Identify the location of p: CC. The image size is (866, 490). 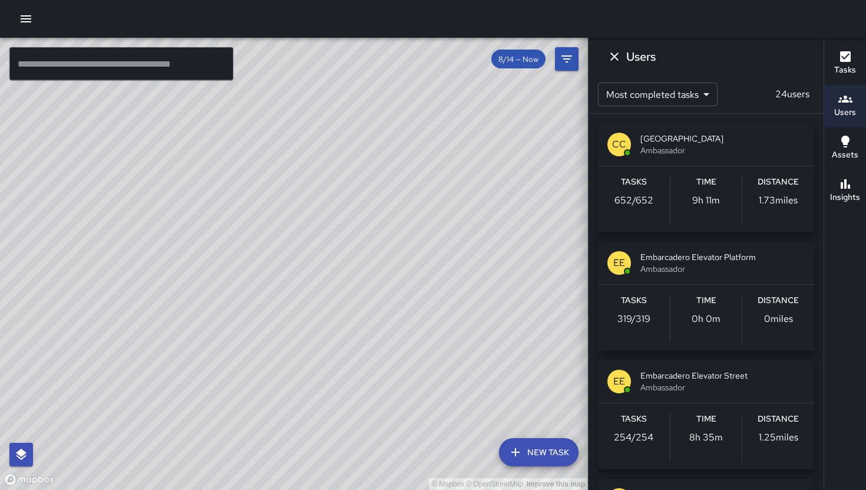
(619, 144).